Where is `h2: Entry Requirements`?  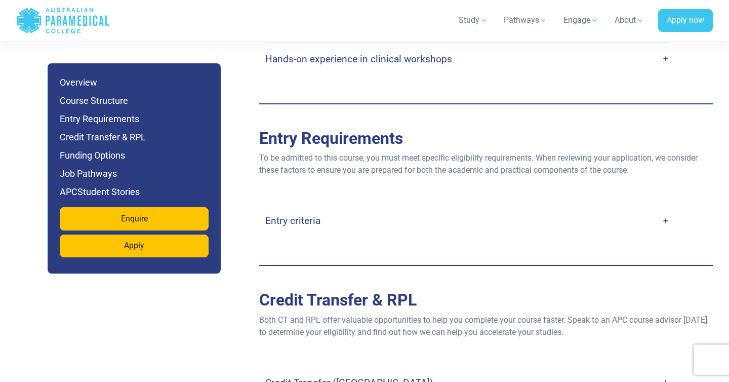
h2: Entry Requirements is located at coordinates (486, 138).